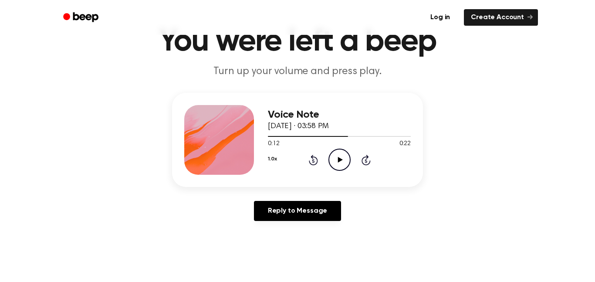 This screenshot has height=282, width=595. What do you see at coordinates (273, 144) in the screenshot?
I see `span: 0:12` at bounding box center [273, 144].